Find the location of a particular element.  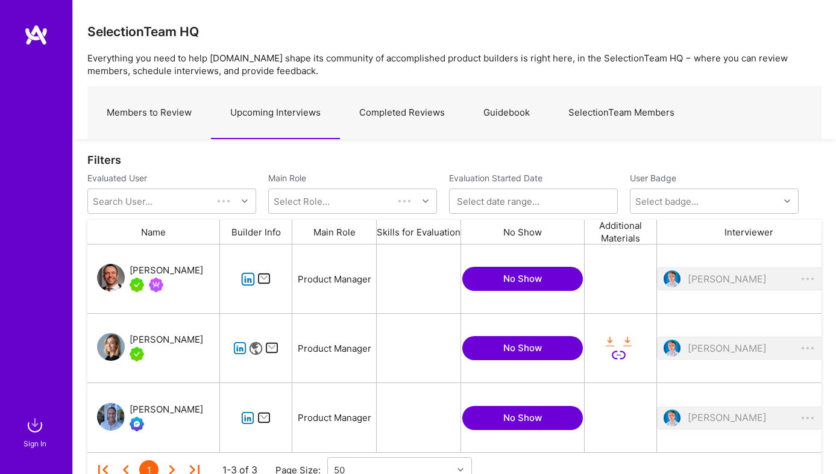

img: sign in is located at coordinates (35, 426).